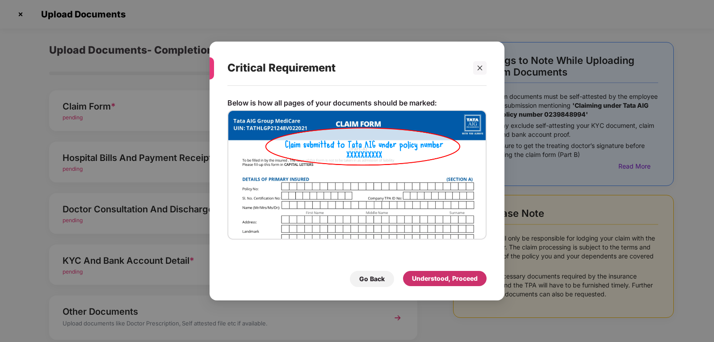 Image resolution: width=714 pixels, height=342 pixels. Describe the element at coordinates (444, 278) in the screenshot. I see `div: Understood, Proceed` at that location.